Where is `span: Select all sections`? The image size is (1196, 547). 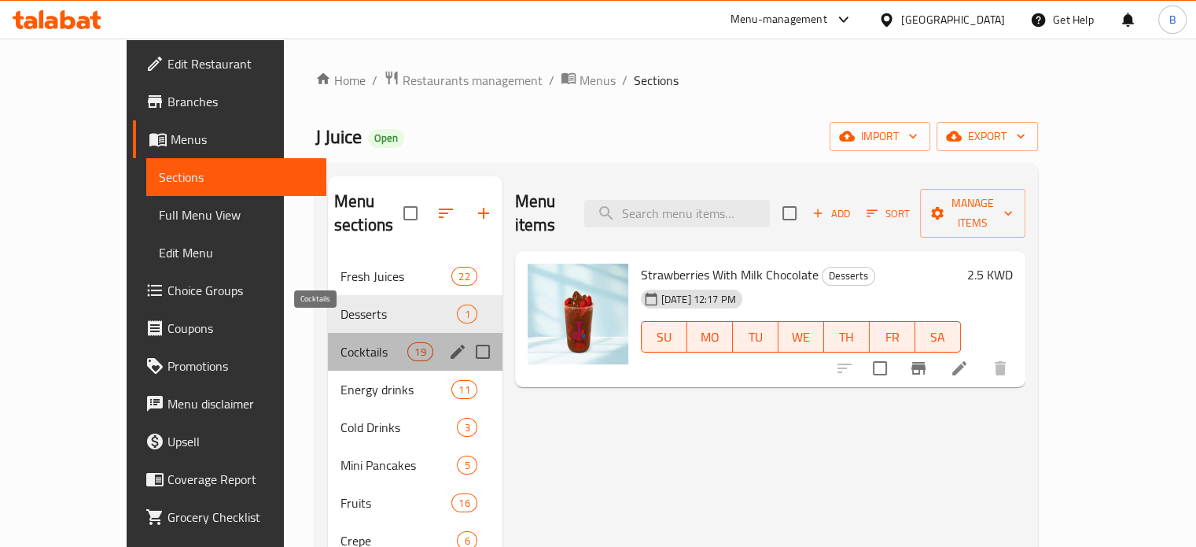 span: Select all sections is located at coordinates (410, 213).